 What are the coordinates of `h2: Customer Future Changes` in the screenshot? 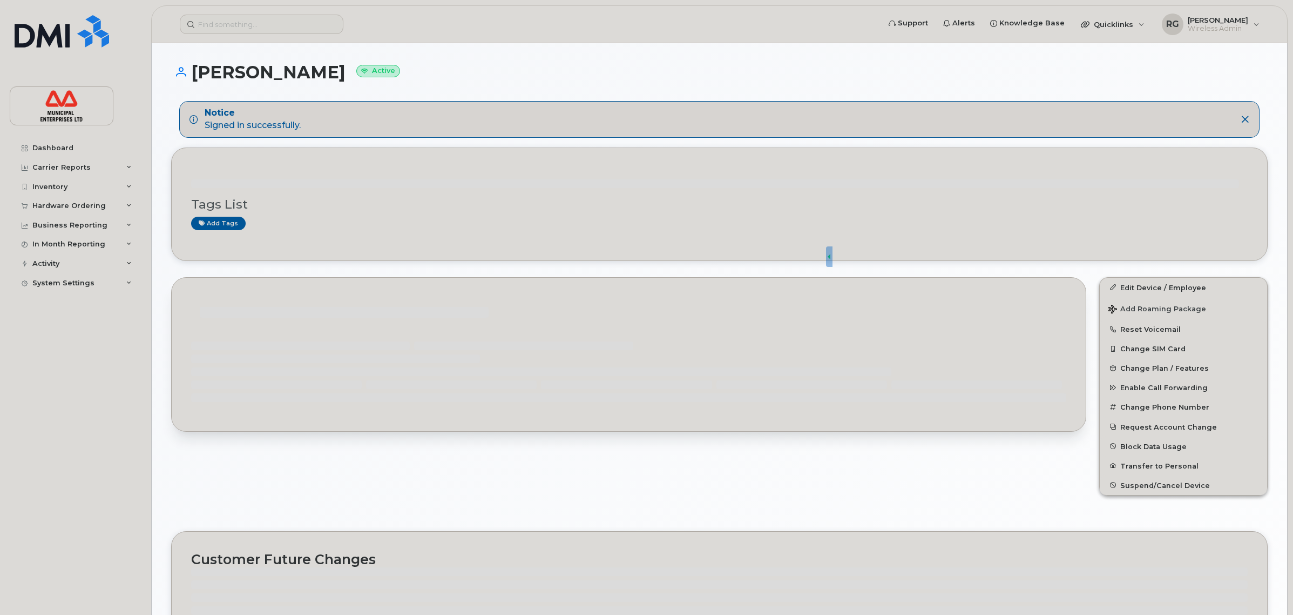 It's located at (719, 559).